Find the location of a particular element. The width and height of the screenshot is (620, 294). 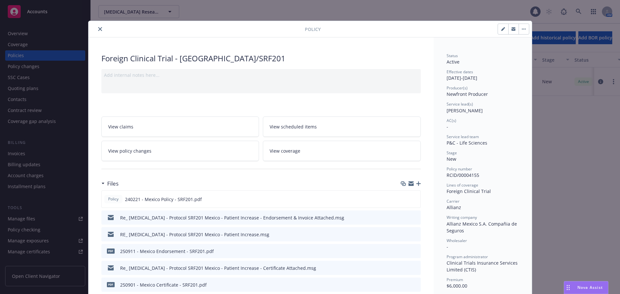

span: Lines of coverage is located at coordinates (462, 185).